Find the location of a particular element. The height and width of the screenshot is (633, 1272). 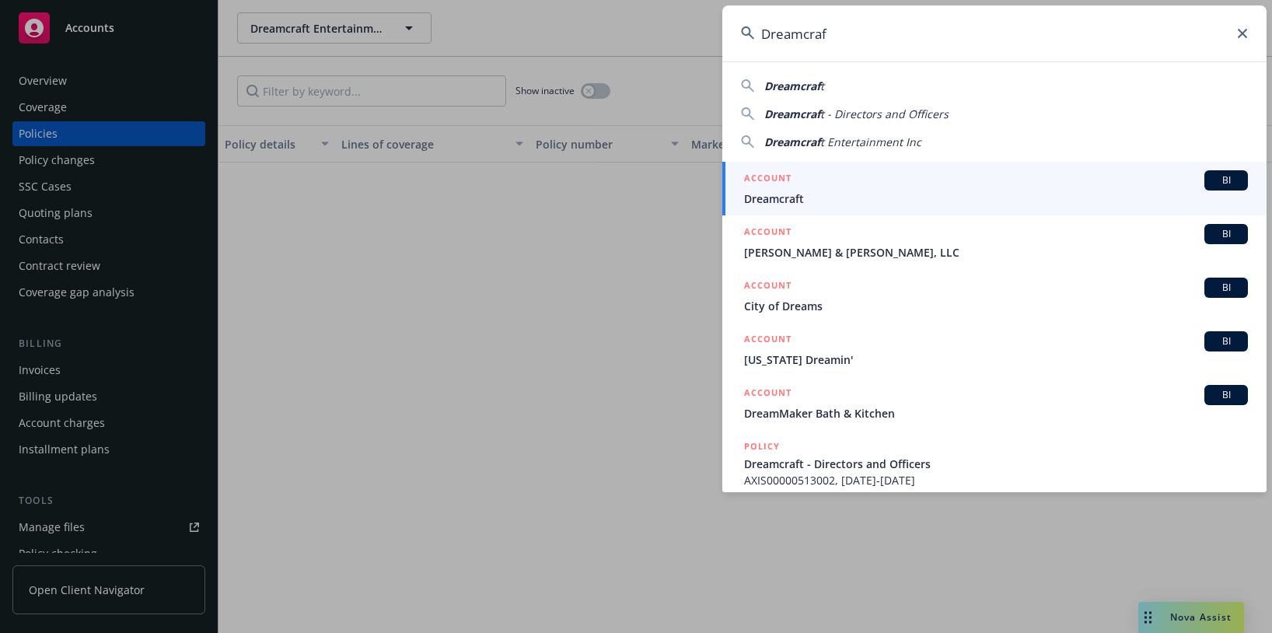

a: ACCOUNTBIDreamMaker Bath & Kitchen is located at coordinates (994, 403).